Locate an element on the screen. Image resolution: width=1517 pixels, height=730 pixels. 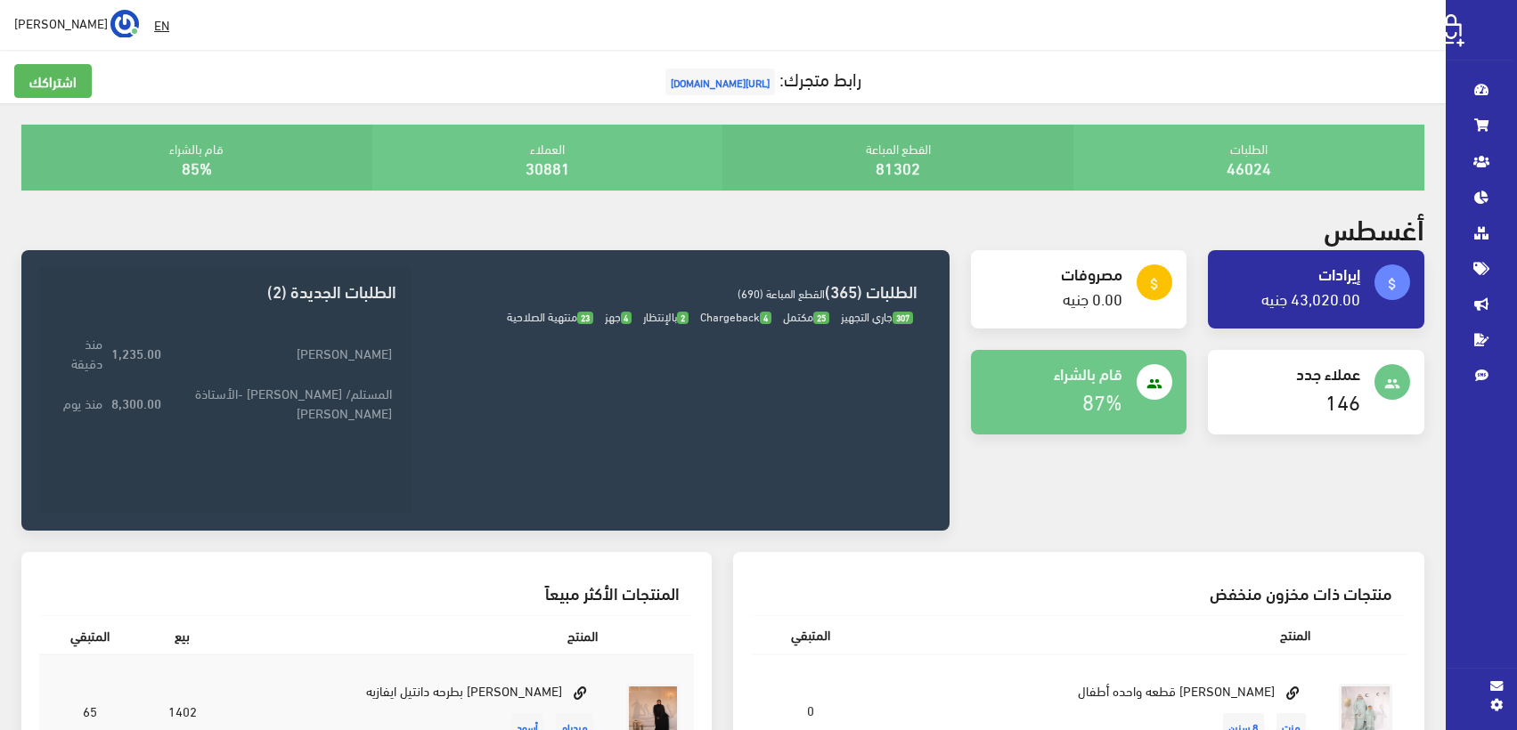
span: 307 is located at coordinates (902, 318).